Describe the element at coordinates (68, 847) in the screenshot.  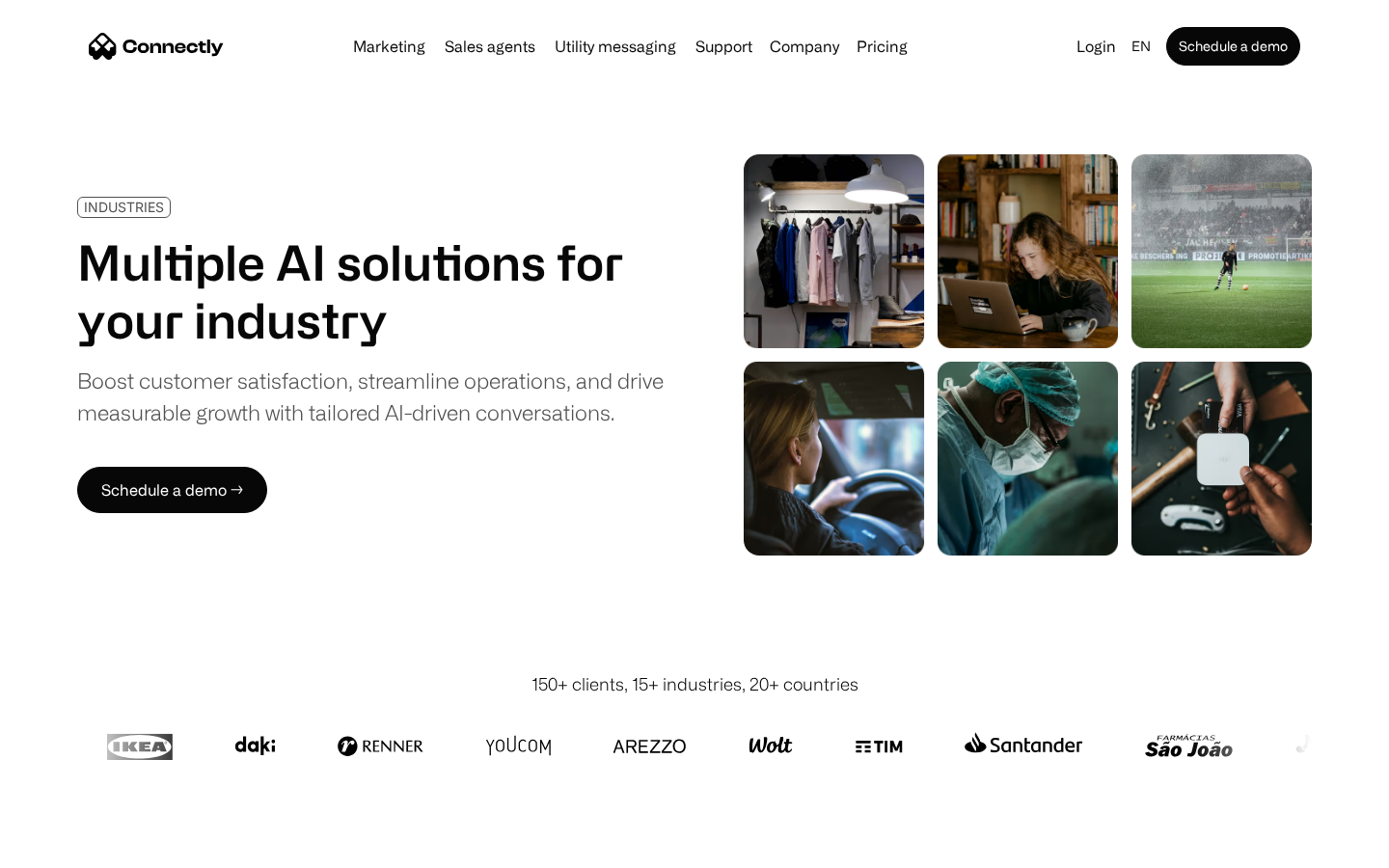
I see `aside: Language selected: English` at that location.